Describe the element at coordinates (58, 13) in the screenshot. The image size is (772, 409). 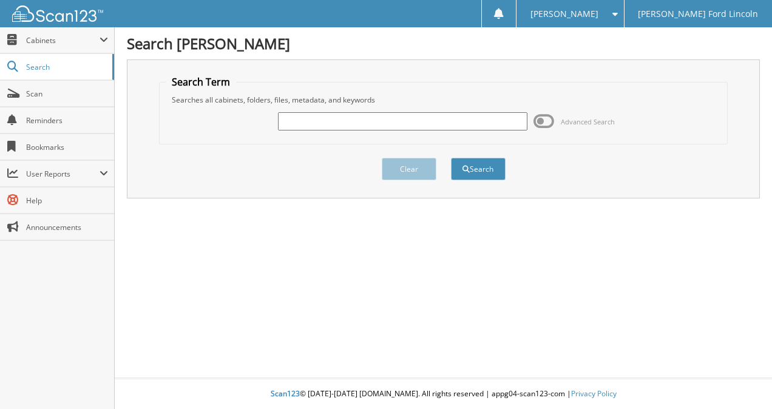
I see `img: scan123-logo-white.svg` at that location.